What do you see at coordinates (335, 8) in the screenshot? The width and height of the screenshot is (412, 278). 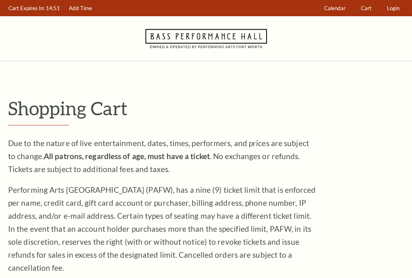 I see `a: Calendar` at bounding box center [335, 8].